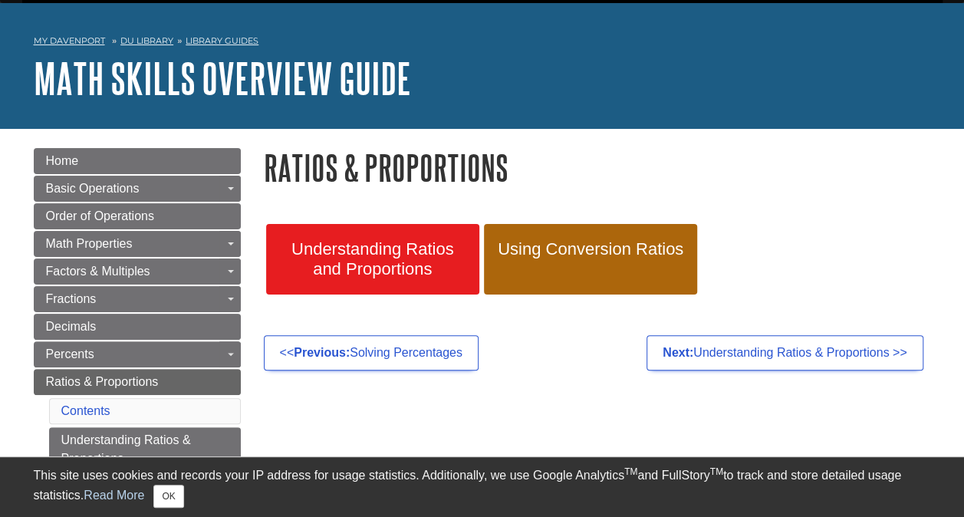 The image size is (964, 517). Describe the element at coordinates (98, 271) in the screenshot. I see `span: Factors & Multiples` at that location.